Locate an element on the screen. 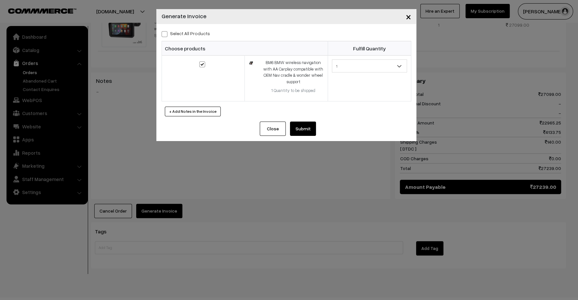  div: 1 Quantity to be shipped is located at coordinates (293, 91).